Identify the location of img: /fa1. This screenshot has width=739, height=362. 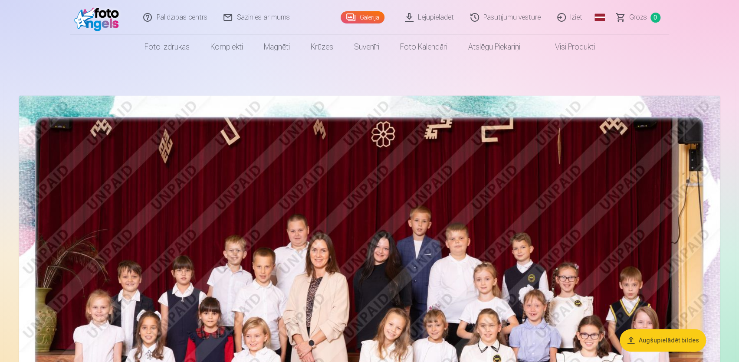
(99, 17).